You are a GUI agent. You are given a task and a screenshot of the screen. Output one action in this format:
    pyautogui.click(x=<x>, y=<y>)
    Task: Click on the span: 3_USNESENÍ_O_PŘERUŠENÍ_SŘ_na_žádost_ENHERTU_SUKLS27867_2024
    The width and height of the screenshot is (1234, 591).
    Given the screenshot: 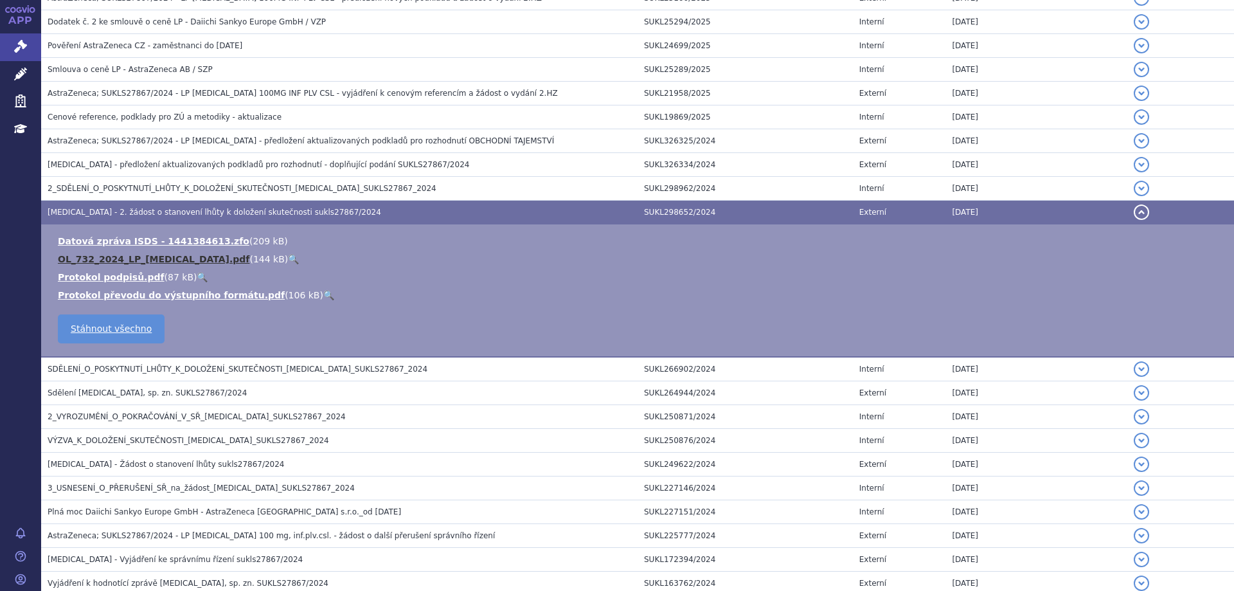 What is the action you would take?
    pyautogui.click(x=201, y=488)
    